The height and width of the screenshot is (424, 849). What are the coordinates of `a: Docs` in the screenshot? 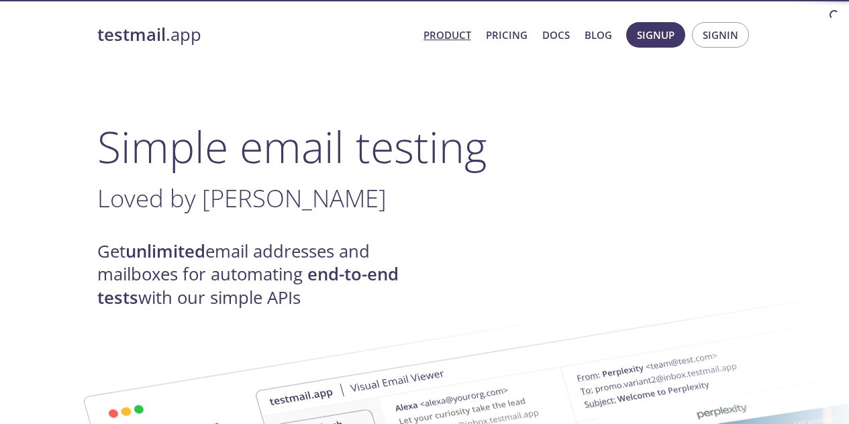 It's located at (556, 35).